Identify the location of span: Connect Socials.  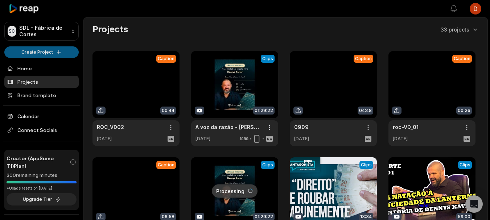
(41, 130).